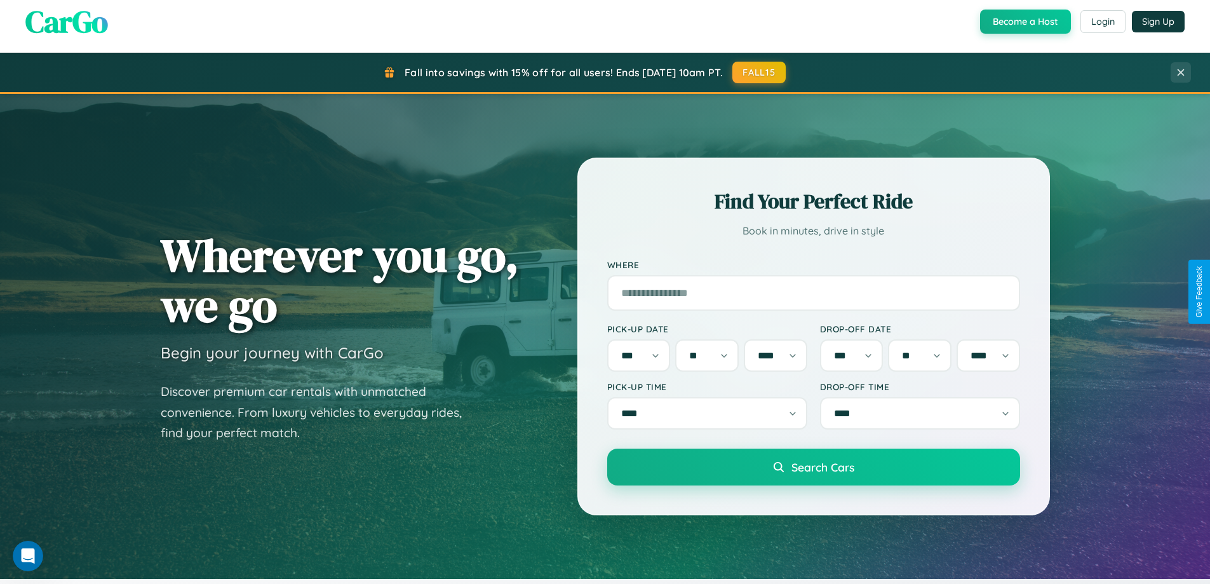 The height and width of the screenshot is (584, 1210). Describe the element at coordinates (272, 353) in the screenshot. I see `h3: Begin your journey with CarGo` at that location.